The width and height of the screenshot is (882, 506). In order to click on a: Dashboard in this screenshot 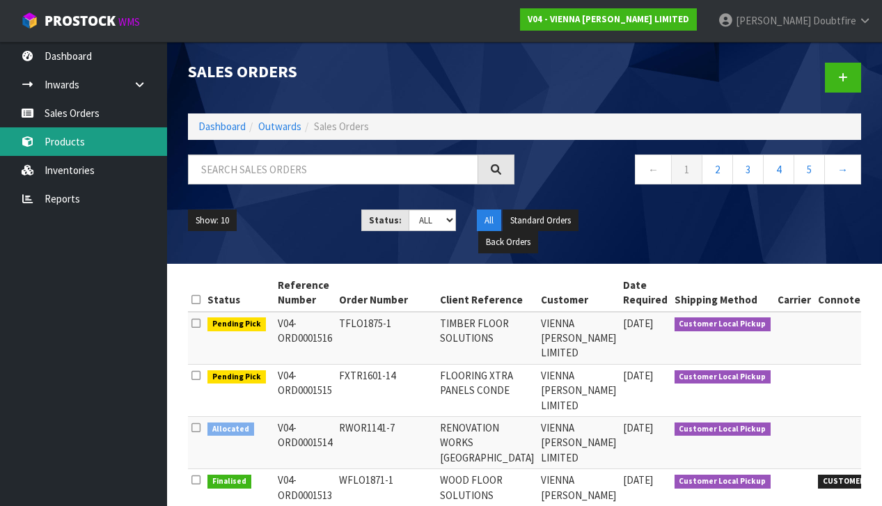, I will do `click(222, 126)`.